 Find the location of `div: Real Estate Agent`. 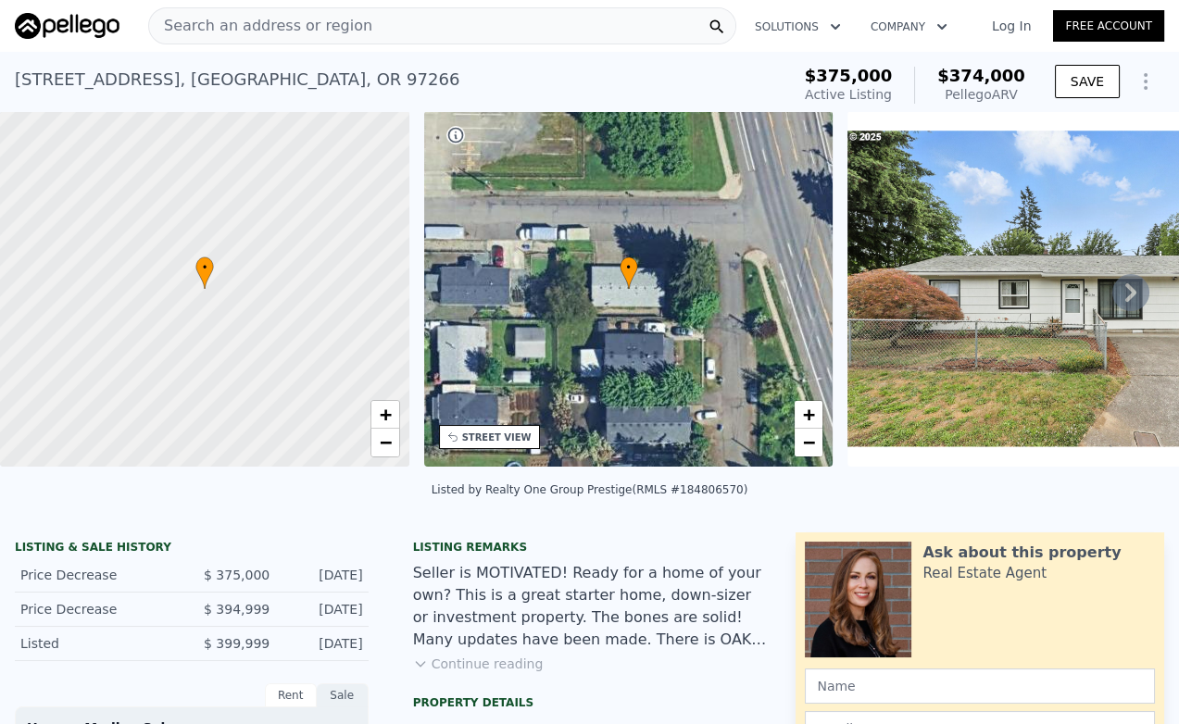

div: Real Estate Agent is located at coordinates (985, 573).